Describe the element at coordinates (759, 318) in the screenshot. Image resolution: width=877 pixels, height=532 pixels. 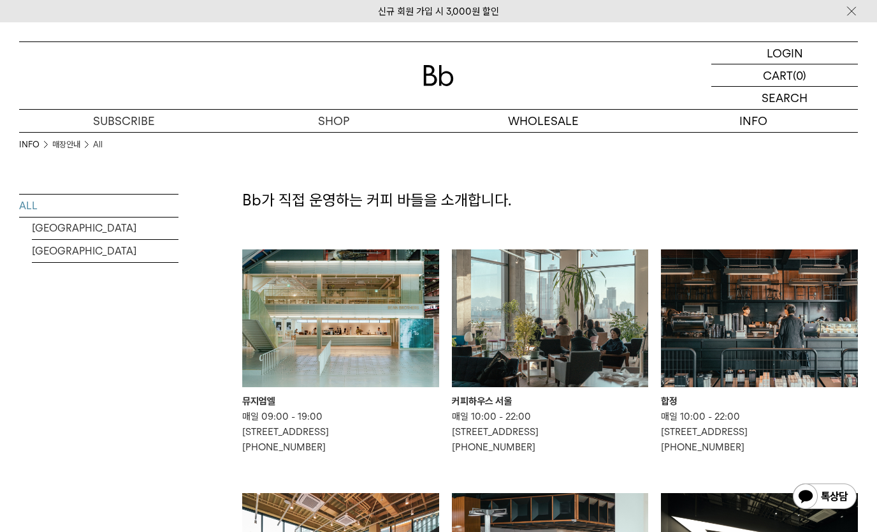
I see `img: 합정` at that location.